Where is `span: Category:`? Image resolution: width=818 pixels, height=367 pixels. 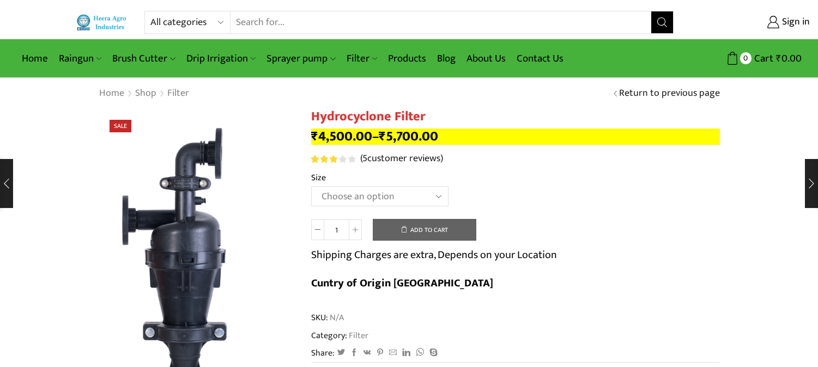 span: Category: is located at coordinates (339, 336).